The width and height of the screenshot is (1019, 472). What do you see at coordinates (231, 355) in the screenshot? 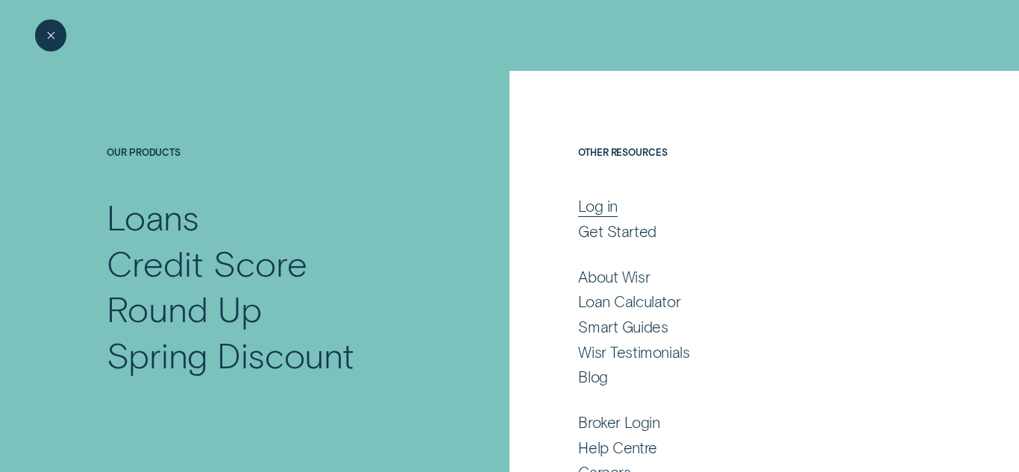
I see `div: Spring Discount` at bounding box center [231, 355].